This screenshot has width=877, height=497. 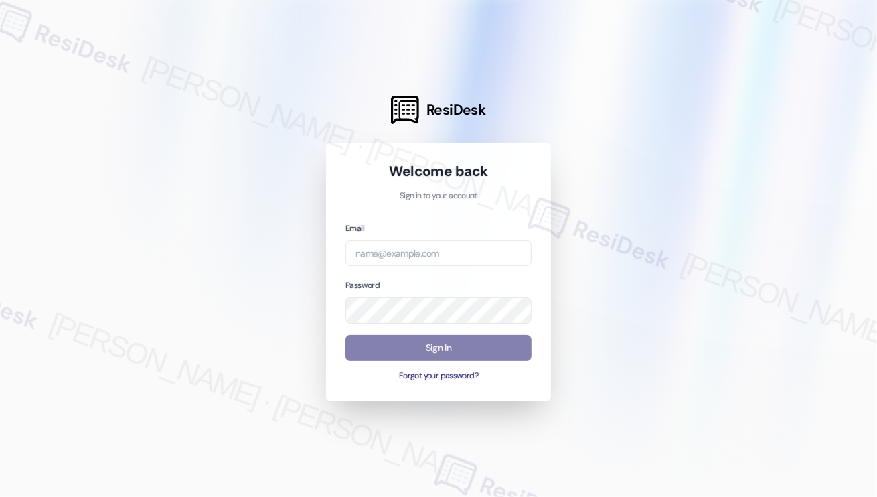 I want to click on button: Forgot your password?, so click(x=438, y=376).